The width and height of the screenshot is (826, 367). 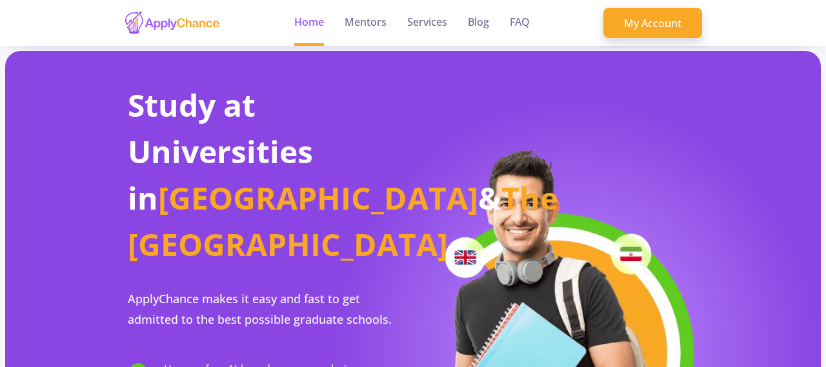 What do you see at coordinates (172, 23) in the screenshot?
I see `img: applychance logo` at bounding box center [172, 23].